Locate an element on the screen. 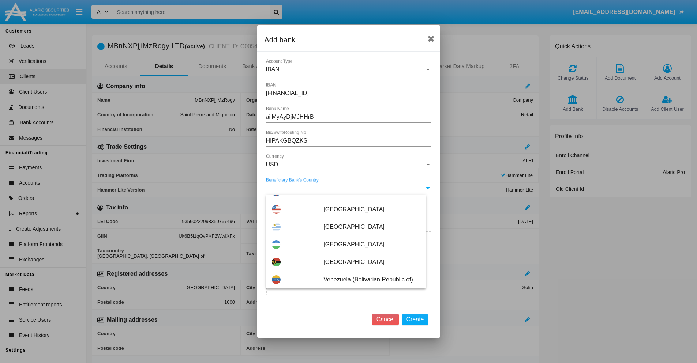 The image size is (697, 363). span: USD is located at coordinates (272, 164).